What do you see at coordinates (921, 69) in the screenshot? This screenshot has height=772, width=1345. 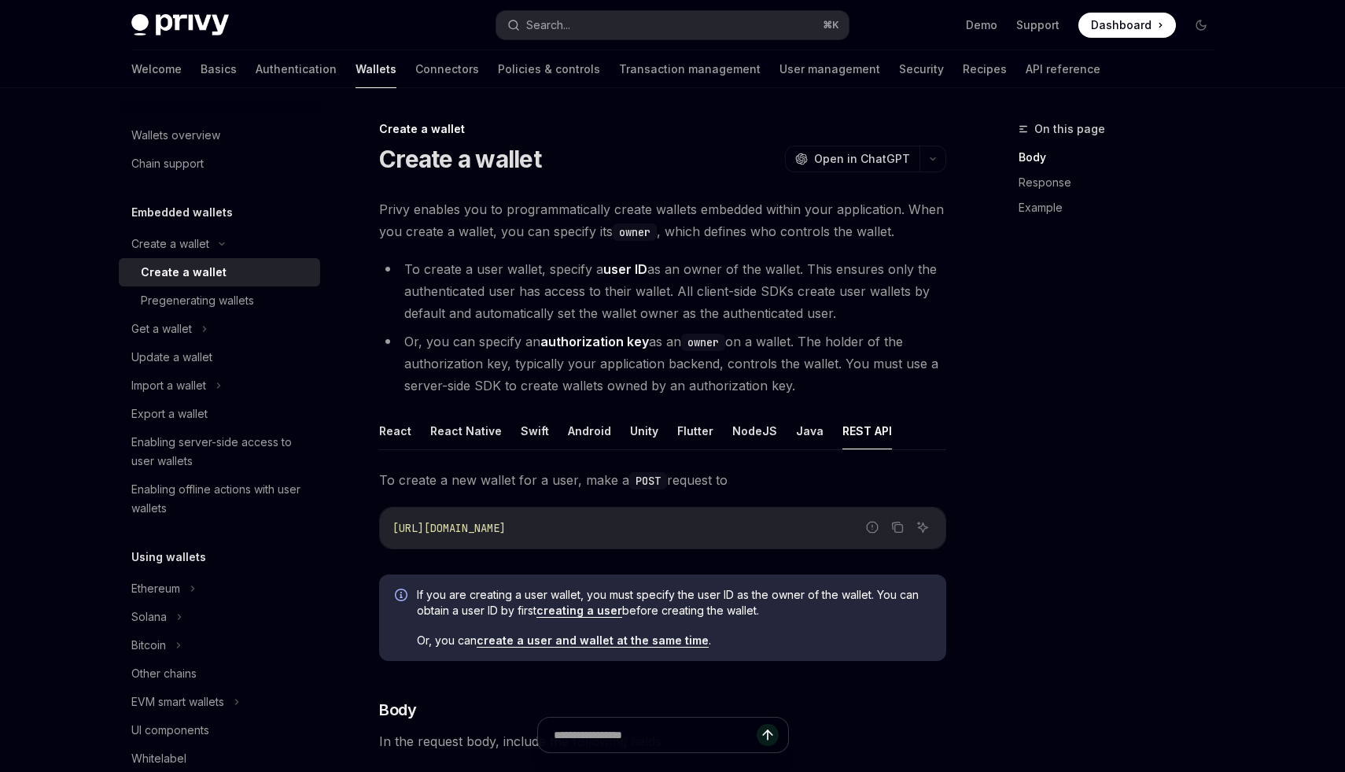 I see `a: Security` at bounding box center [921, 69].